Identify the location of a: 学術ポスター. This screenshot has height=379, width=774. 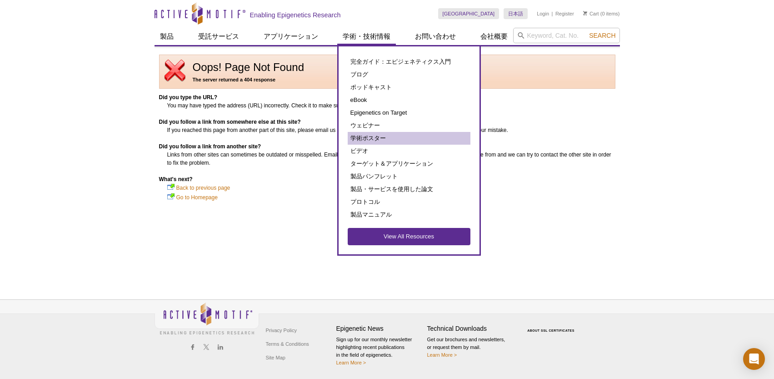
(409, 138).